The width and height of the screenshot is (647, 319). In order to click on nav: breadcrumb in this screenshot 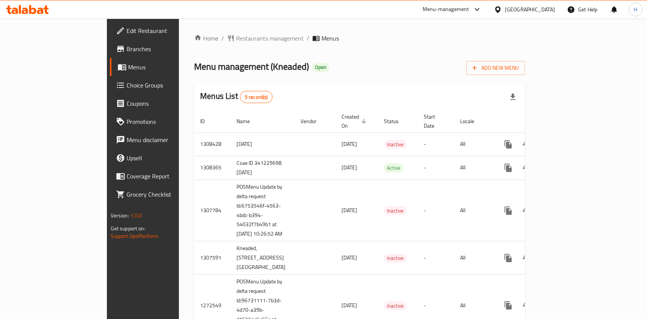, I will do `click(359, 38)`.